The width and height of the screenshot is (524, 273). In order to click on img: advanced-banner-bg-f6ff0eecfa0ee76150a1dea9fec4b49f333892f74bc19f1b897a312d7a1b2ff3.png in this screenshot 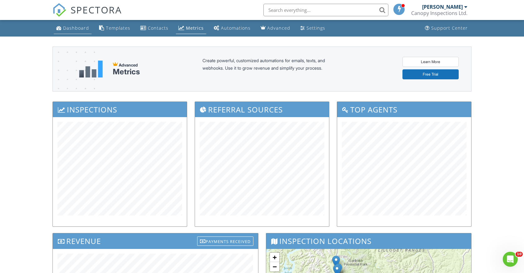, I will do `click(74, 81)`.